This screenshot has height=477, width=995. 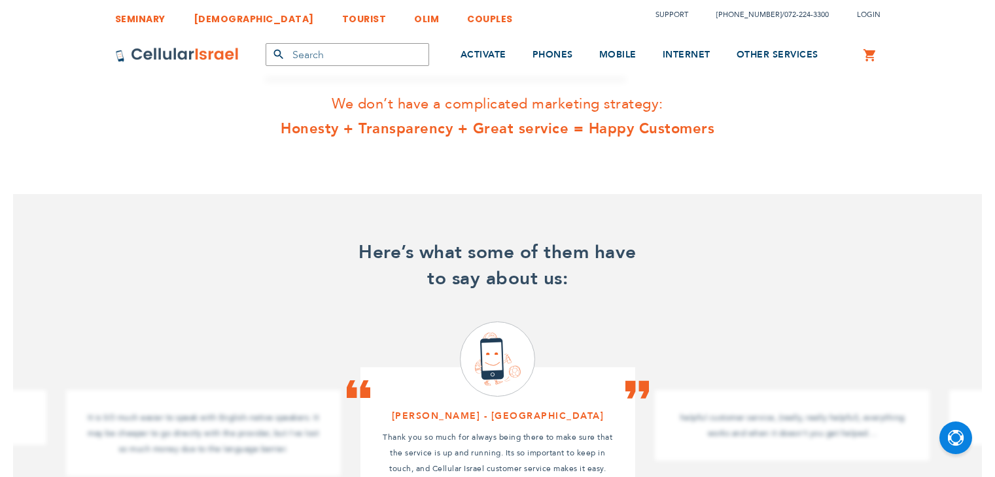 I want to click on a: SEMINARY, so click(x=140, y=15).